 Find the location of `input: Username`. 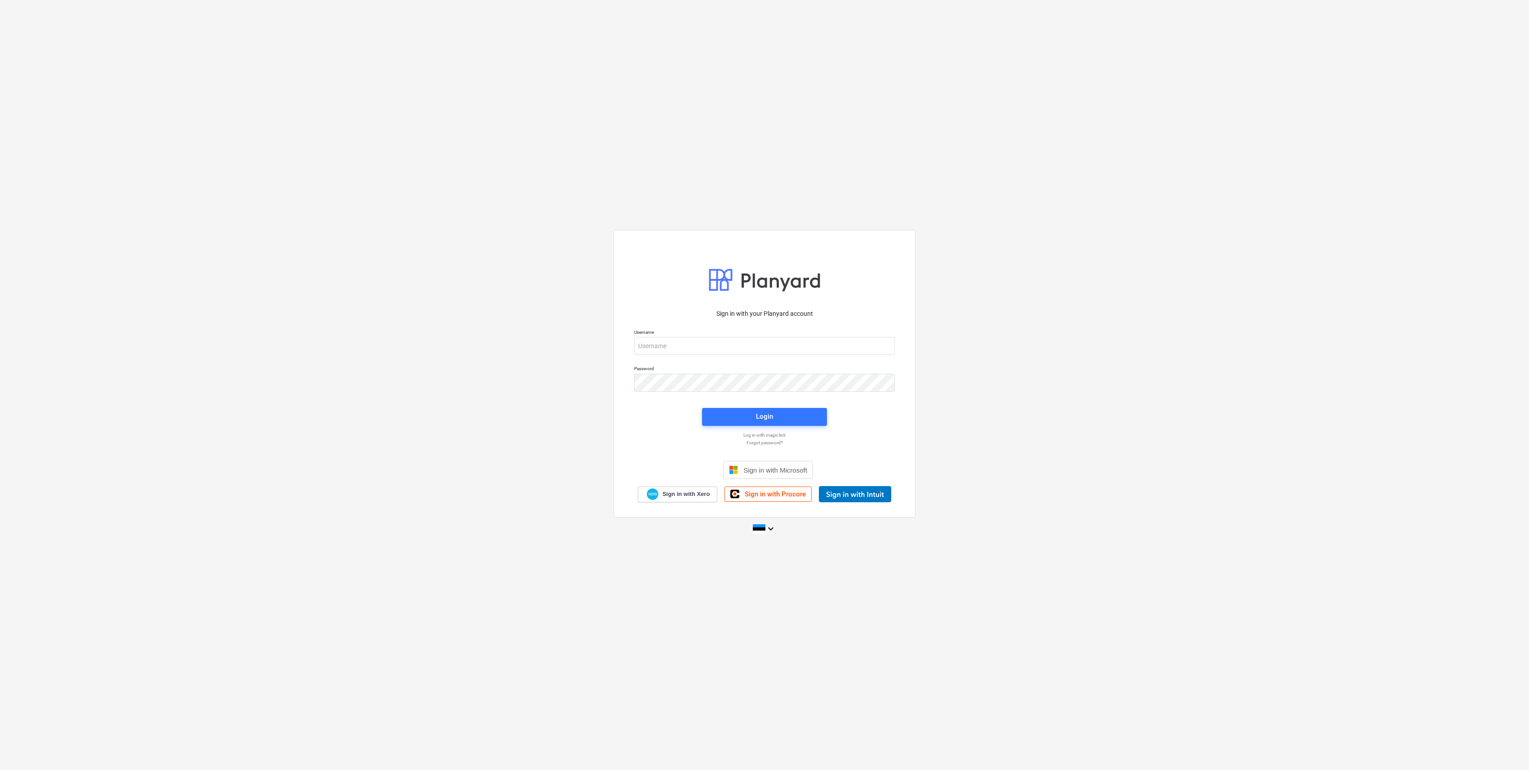

input: Username is located at coordinates (764, 346).